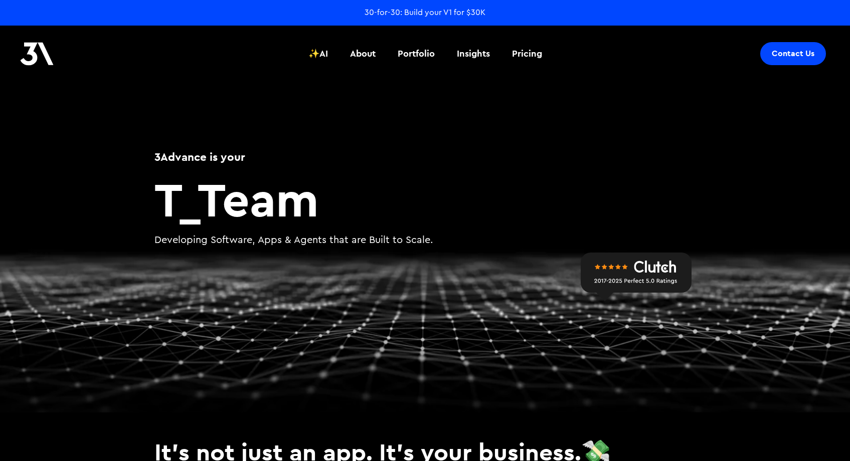 This screenshot has width=850, height=461. I want to click on div: ✨AI, so click(318, 54).